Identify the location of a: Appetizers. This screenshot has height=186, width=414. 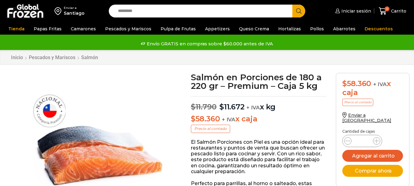
(217, 29).